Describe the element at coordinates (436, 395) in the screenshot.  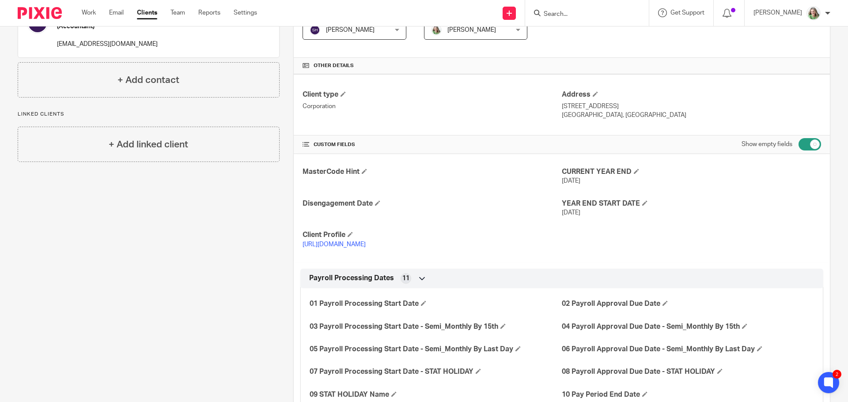
I see `h4: 09 STAT HOLIDAY Name` at that location.